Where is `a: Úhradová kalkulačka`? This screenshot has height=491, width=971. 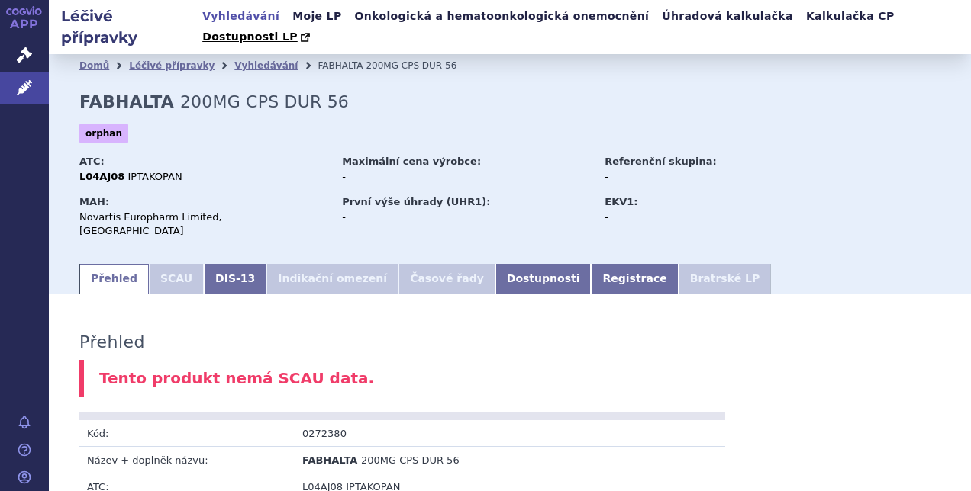
a: Úhradová kalkulačka is located at coordinates (727, 16).